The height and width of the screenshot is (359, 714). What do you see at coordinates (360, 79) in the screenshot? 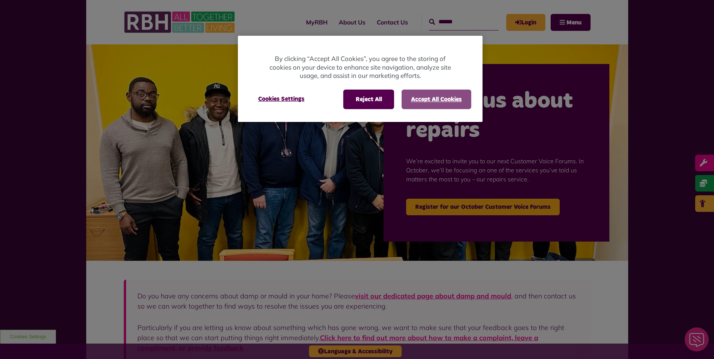
I see `div: Privacy` at bounding box center [360, 79].